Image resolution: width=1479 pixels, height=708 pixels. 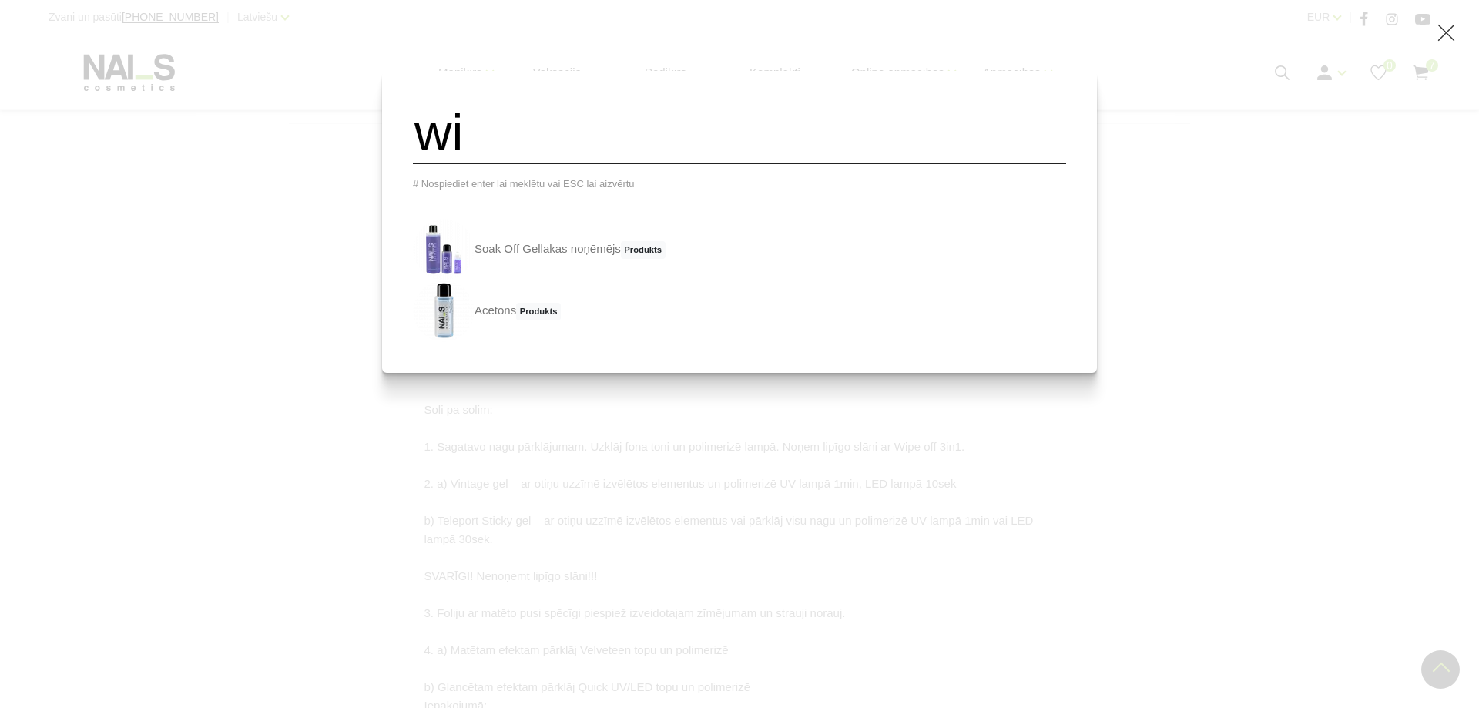 I want to click on input: Meklēt produktus ..., so click(x=739, y=132).